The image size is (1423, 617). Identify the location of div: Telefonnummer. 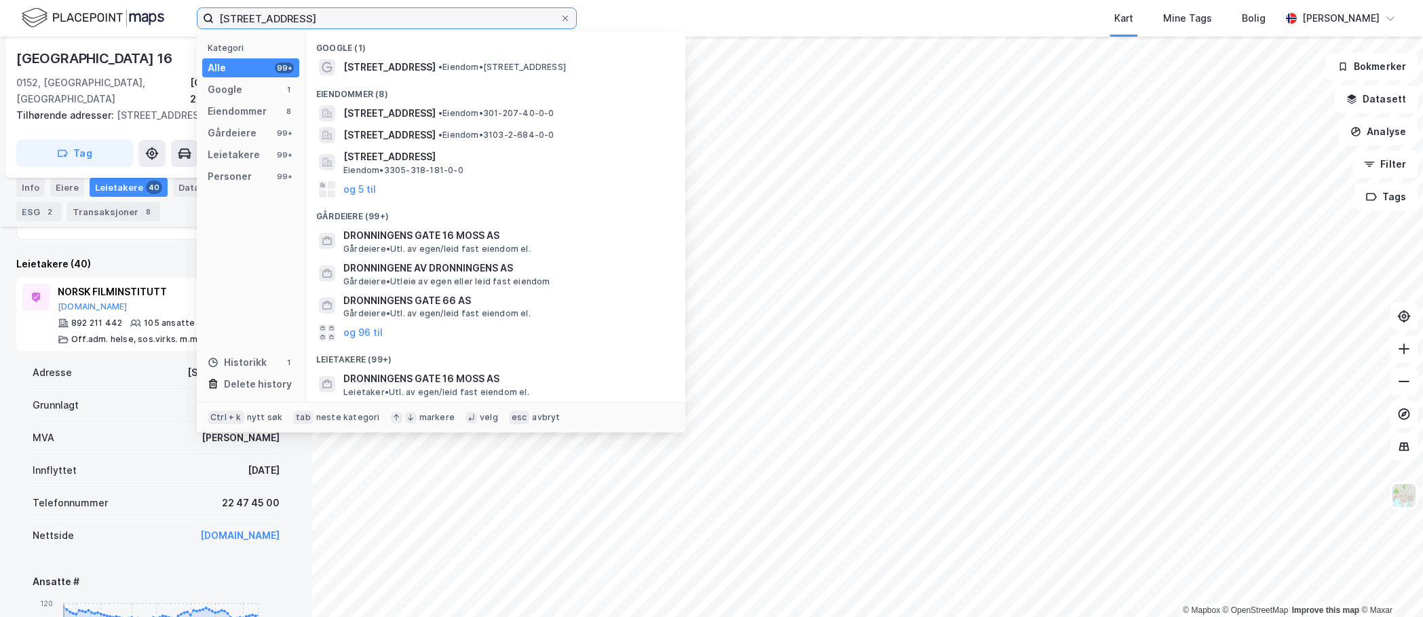
(70, 503).